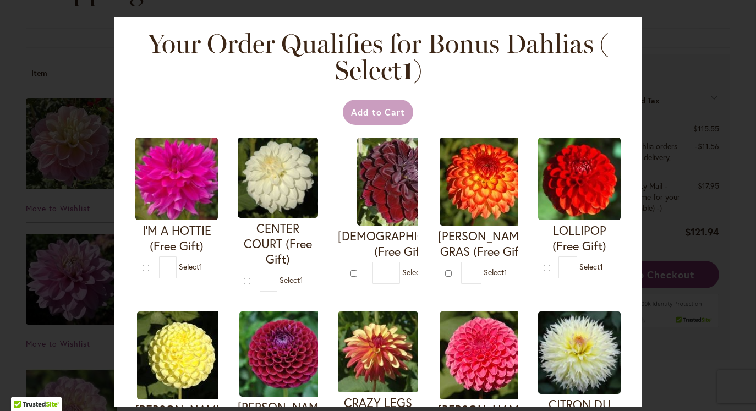  I want to click on img: CITRON DU CAP (Free Gift), so click(580, 353).